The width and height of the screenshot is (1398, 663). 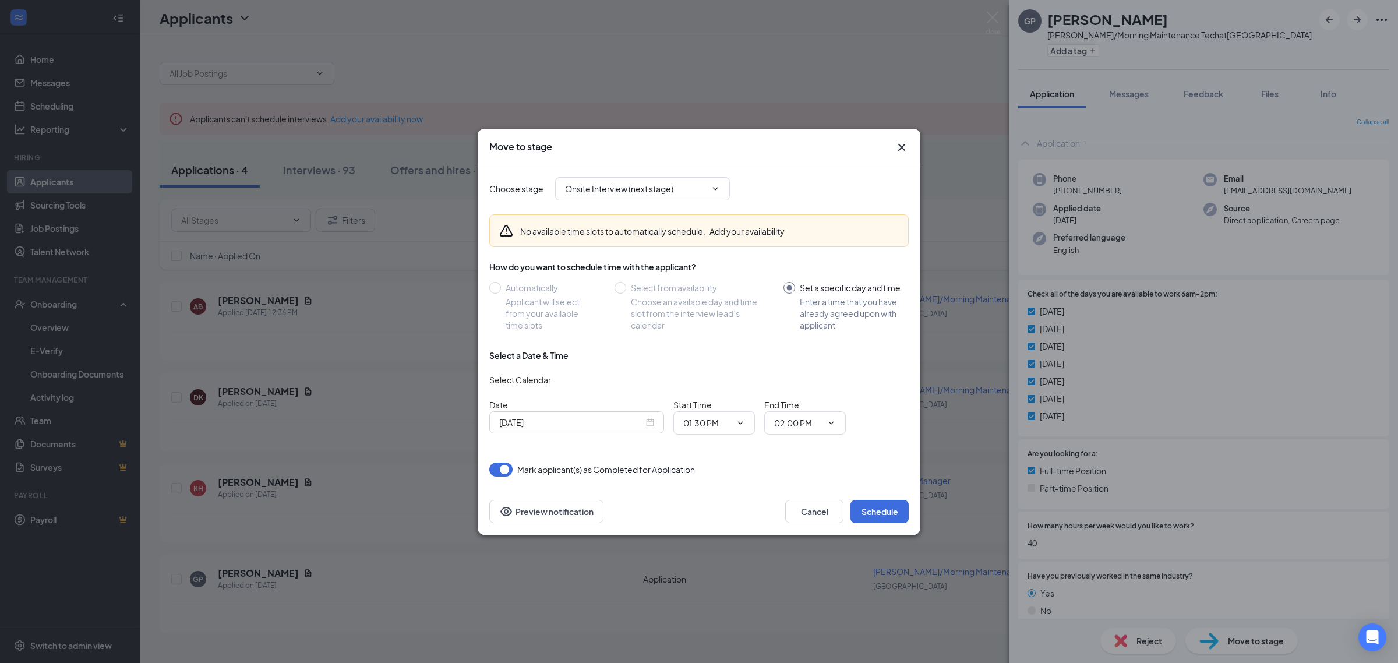 What do you see at coordinates (902, 147) in the screenshot?
I see `button: Close` at bounding box center [902, 147].